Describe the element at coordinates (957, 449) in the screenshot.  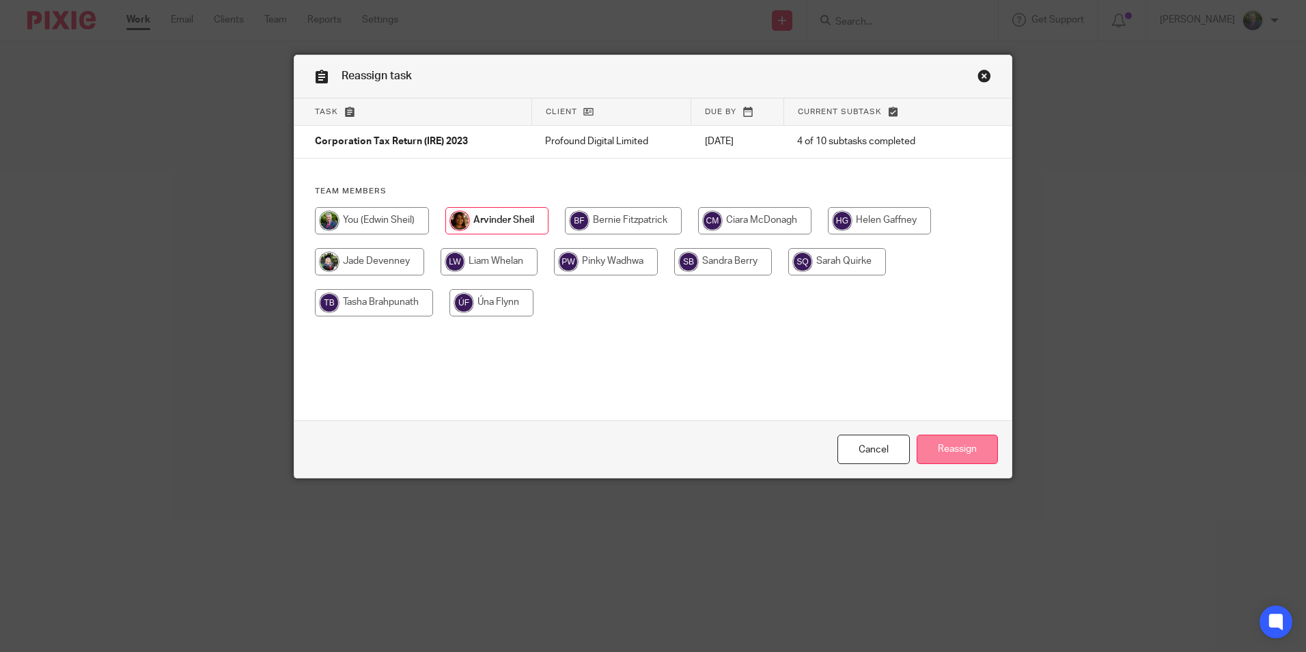
I see `input: Reassign` at that location.